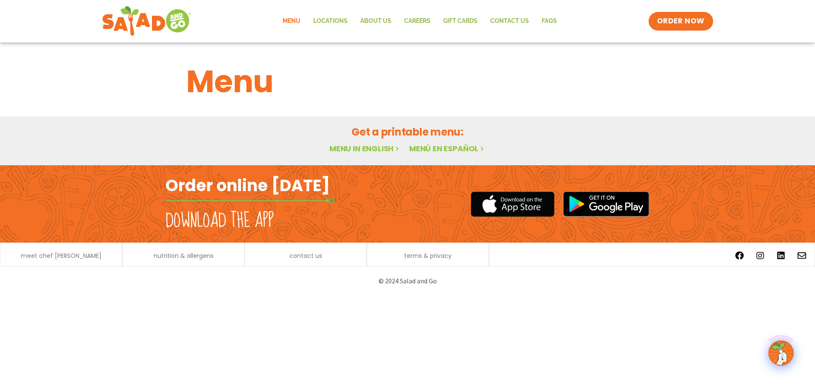 This screenshot has width=815, height=387. Describe the element at coordinates (305, 255) in the screenshot. I see `a: contact us` at that location.